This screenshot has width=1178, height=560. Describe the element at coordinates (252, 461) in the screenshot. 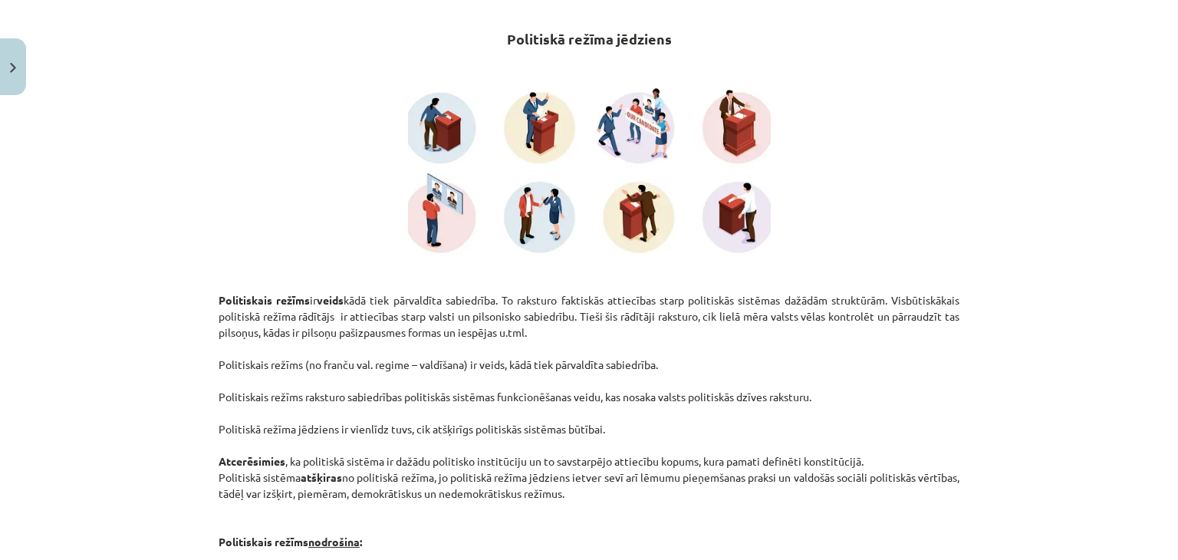

I see `strong: Atcerēsimies` at that location.